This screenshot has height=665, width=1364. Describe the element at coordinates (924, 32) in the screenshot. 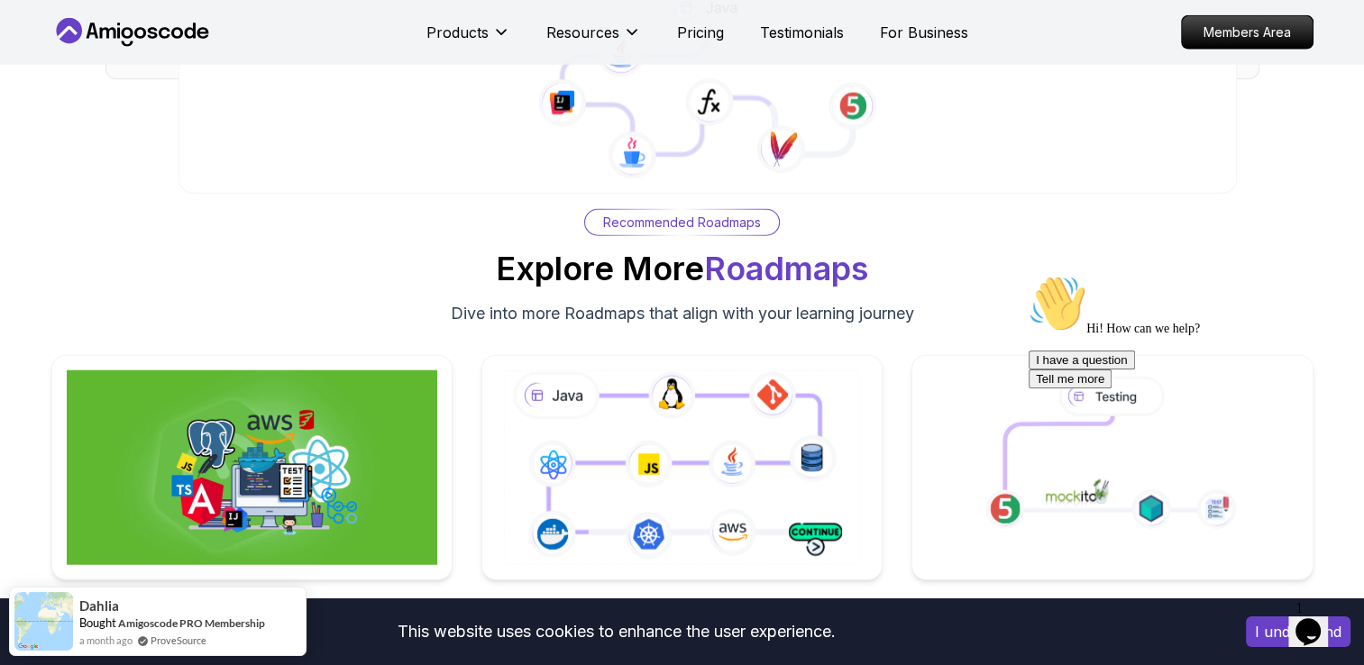

I see `p: For Business` at that location.